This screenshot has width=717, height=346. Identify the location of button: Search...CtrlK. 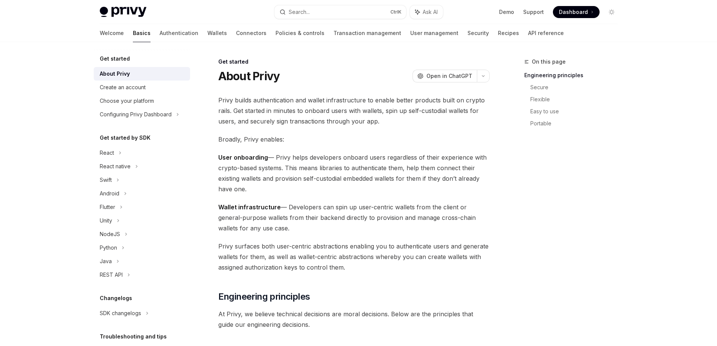
(340, 12).